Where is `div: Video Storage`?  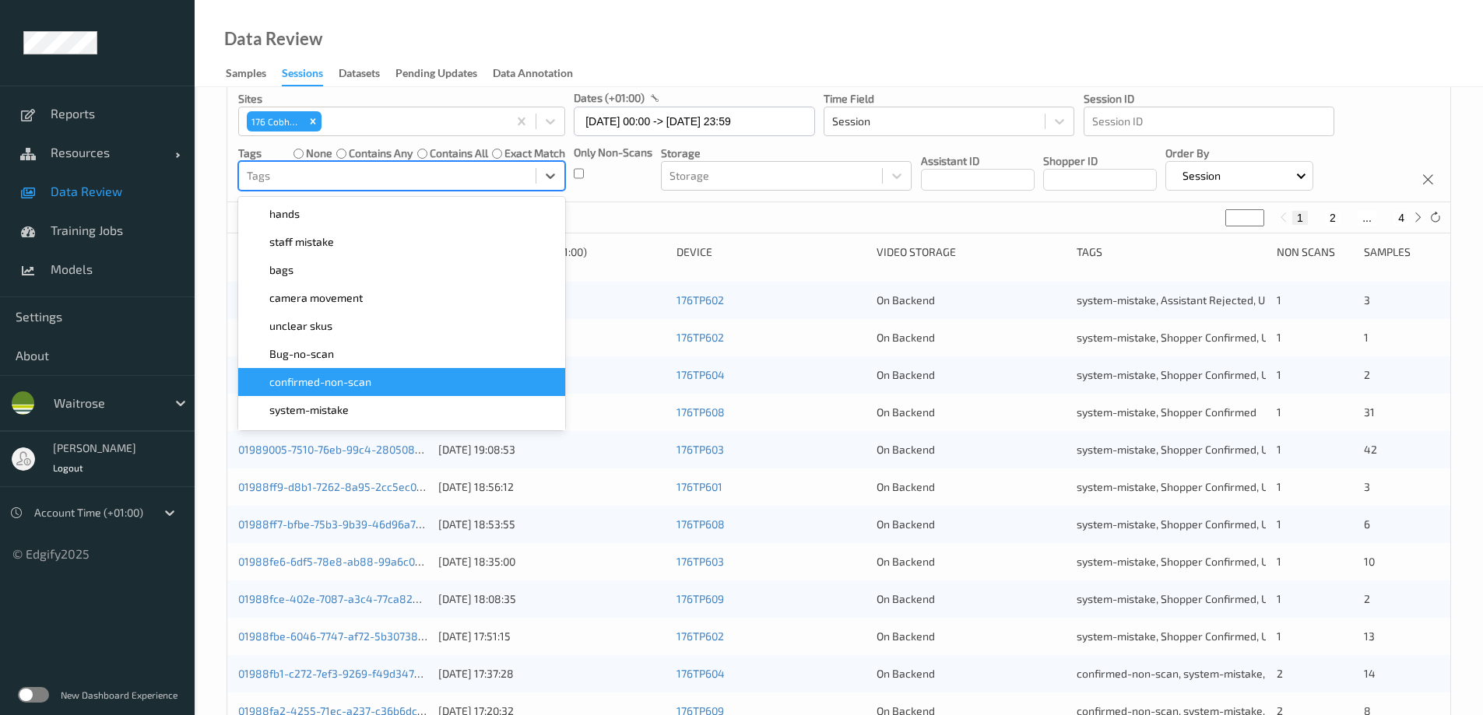 div: Video Storage is located at coordinates (971, 252).